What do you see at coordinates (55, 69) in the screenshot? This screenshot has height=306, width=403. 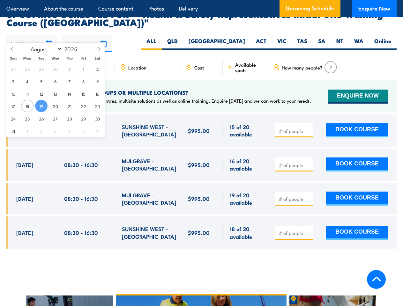 I see `span: July 30, 2025` at bounding box center [55, 69].